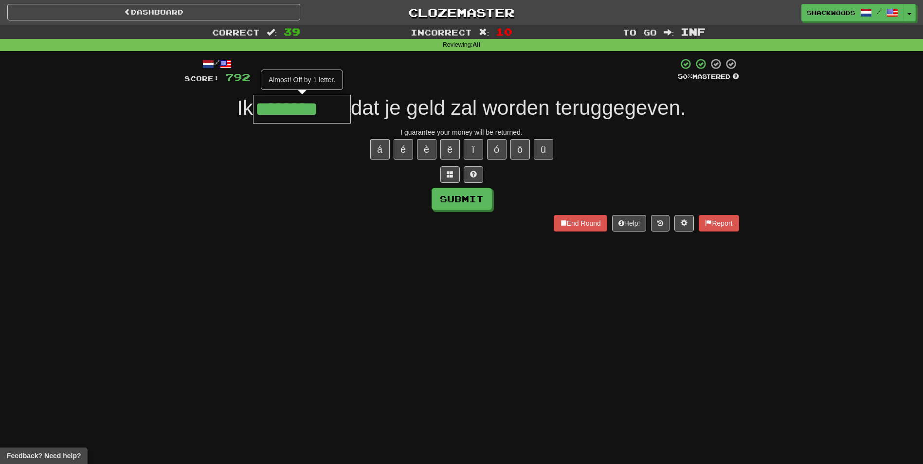 Image resolution: width=923 pixels, height=464 pixels. I want to click on span: Correct, so click(236, 32).